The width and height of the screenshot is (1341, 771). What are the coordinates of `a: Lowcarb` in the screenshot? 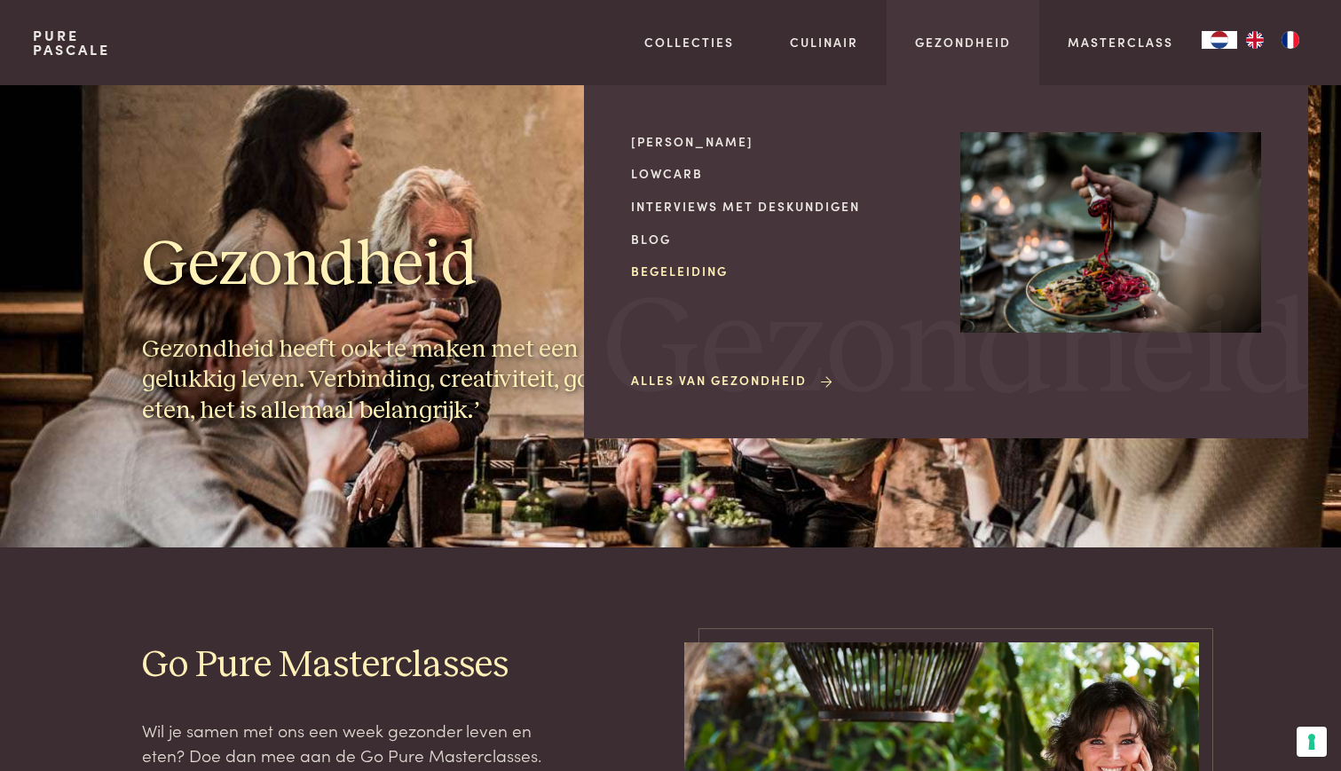 It's located at (781, 173).